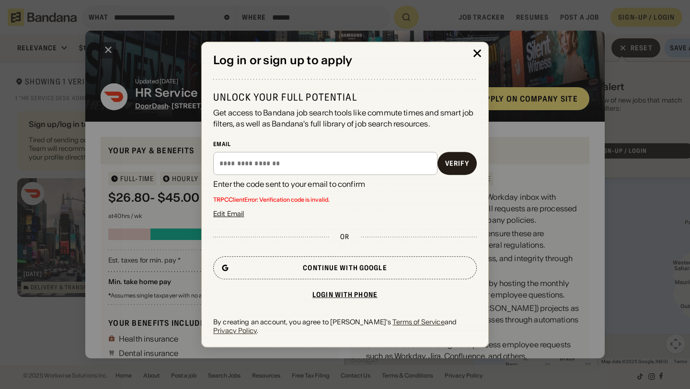 This screenshot has width=690, height=389. What do you see at coordinates (457, 163) in the screenshot?
I see `div: Verify` at bounding box center [457, 163].